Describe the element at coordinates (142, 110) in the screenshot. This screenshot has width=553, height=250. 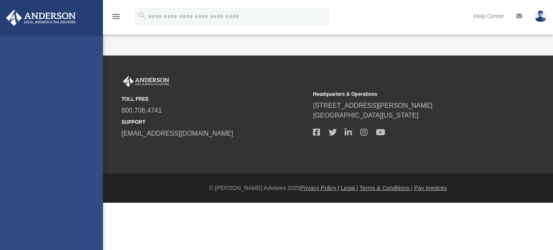
I see `a: 800.706.4741` at that location.